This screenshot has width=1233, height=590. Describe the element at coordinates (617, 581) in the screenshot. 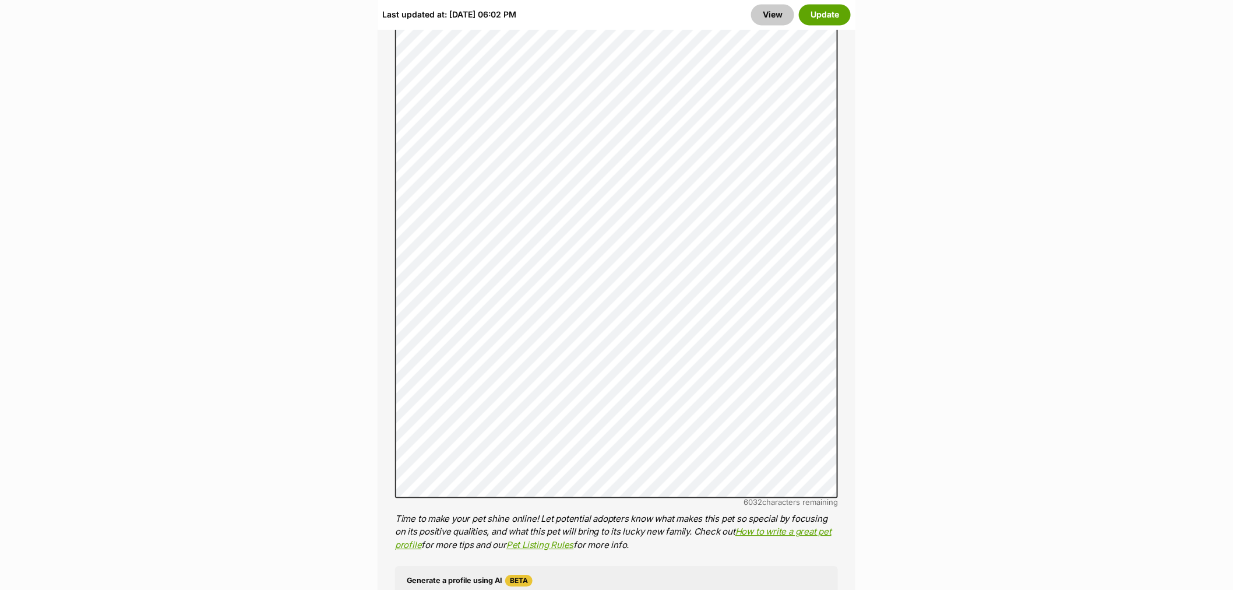

I see `h4: Generate a profile using AI` at that location.